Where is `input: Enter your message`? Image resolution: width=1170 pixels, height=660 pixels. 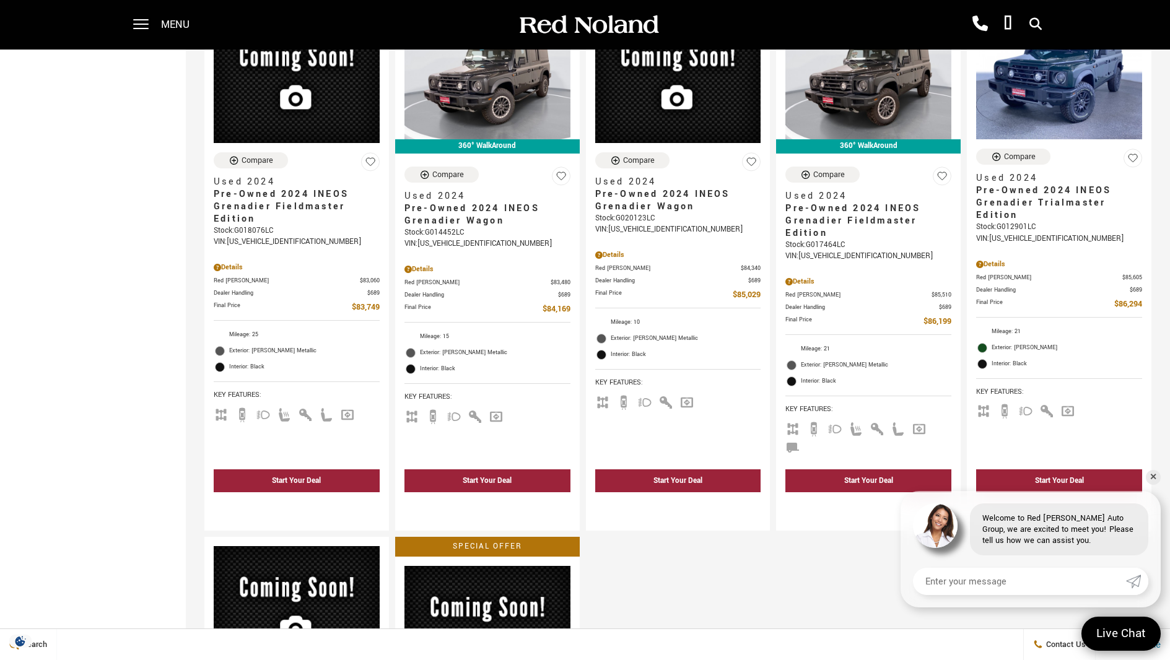
input: Enter your message is located at coordinates (1019, 581).